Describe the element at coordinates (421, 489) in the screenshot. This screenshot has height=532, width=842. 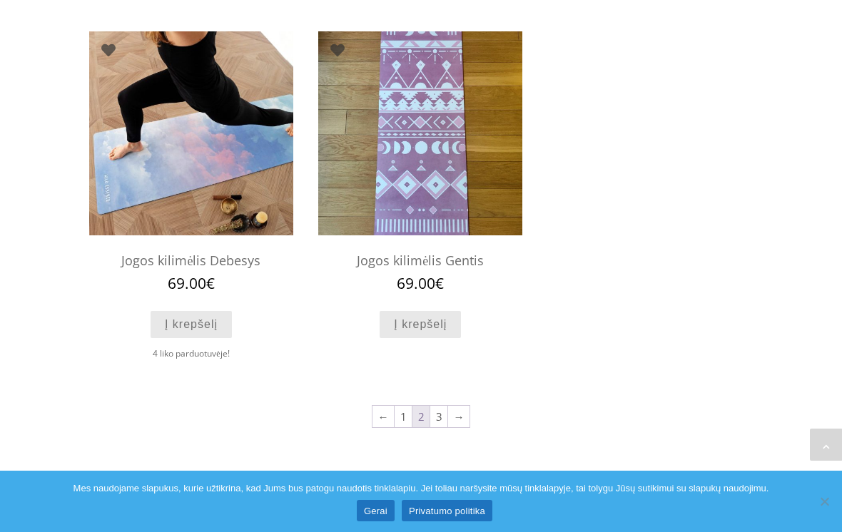
I see `span: Mes naudojame slapukus, kurie užtikrina, kad Jums bus patogu naudotis tinklalapiu. Jei toliau nar...` at that location.